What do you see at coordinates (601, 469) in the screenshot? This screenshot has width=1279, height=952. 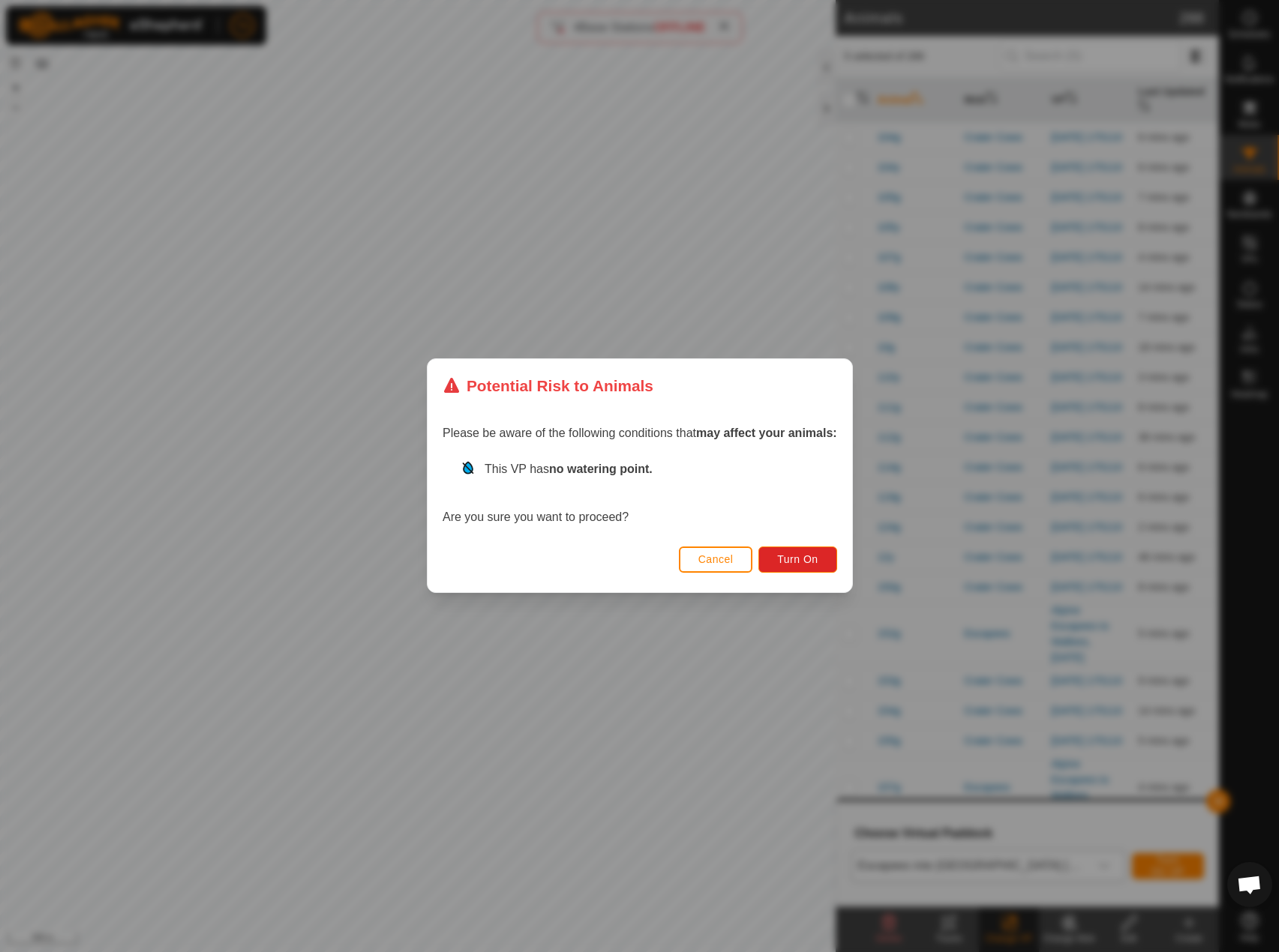 I see `strong: no watering point.` at bounding box center [601, 469].